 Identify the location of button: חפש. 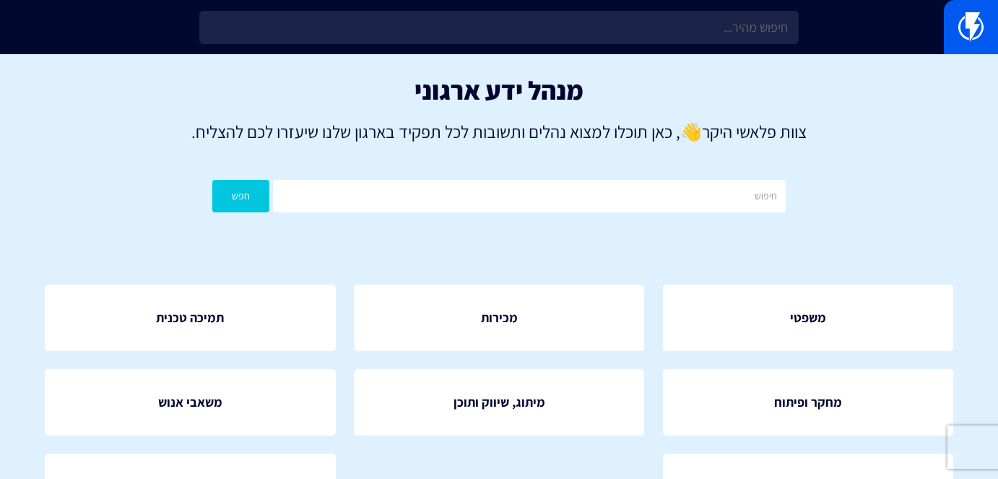
(241, 196).